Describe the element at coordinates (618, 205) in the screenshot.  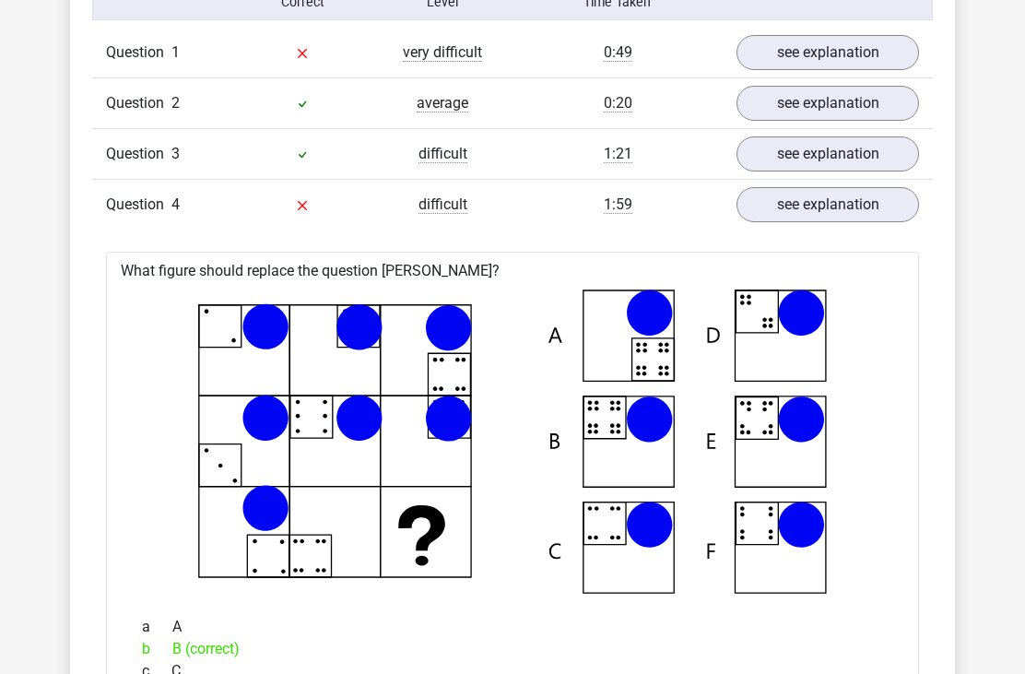
I see `span: 1:59` at that location.